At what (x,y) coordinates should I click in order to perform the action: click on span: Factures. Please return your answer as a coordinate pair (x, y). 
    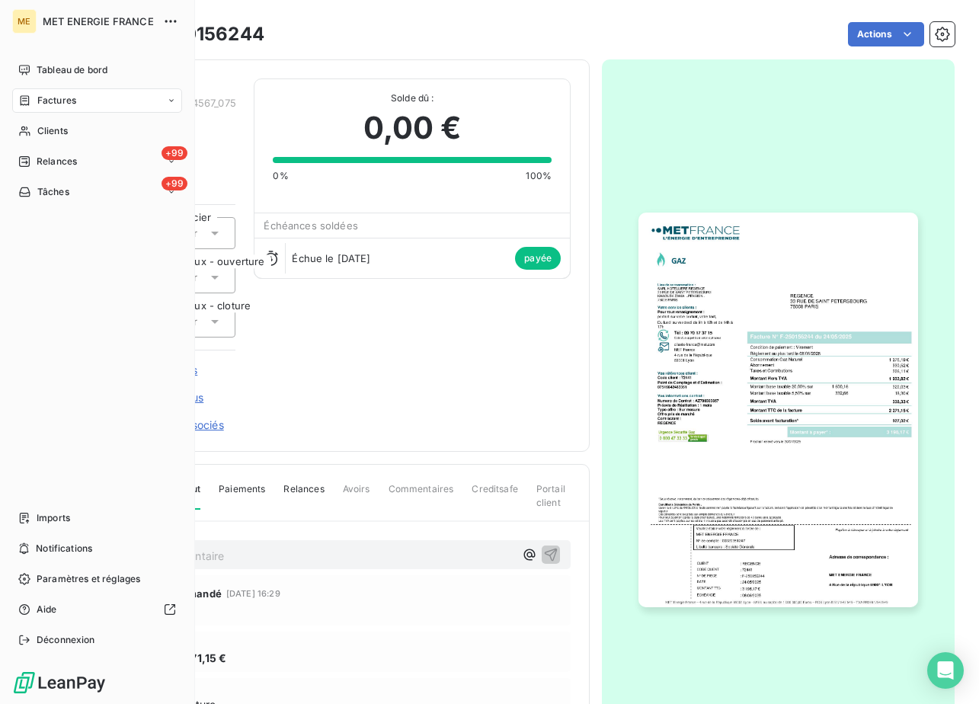
    Looking at the image, I should click on (56, 101).